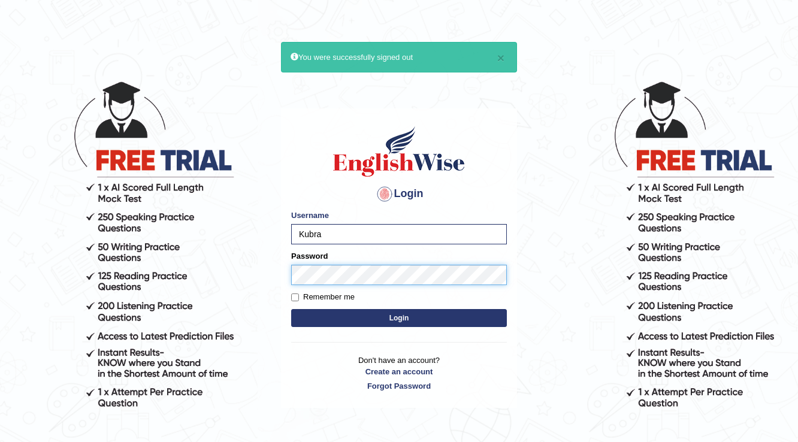 This screenshot has height=442, width=798. I want to click on button: Login, so click(399, 318).